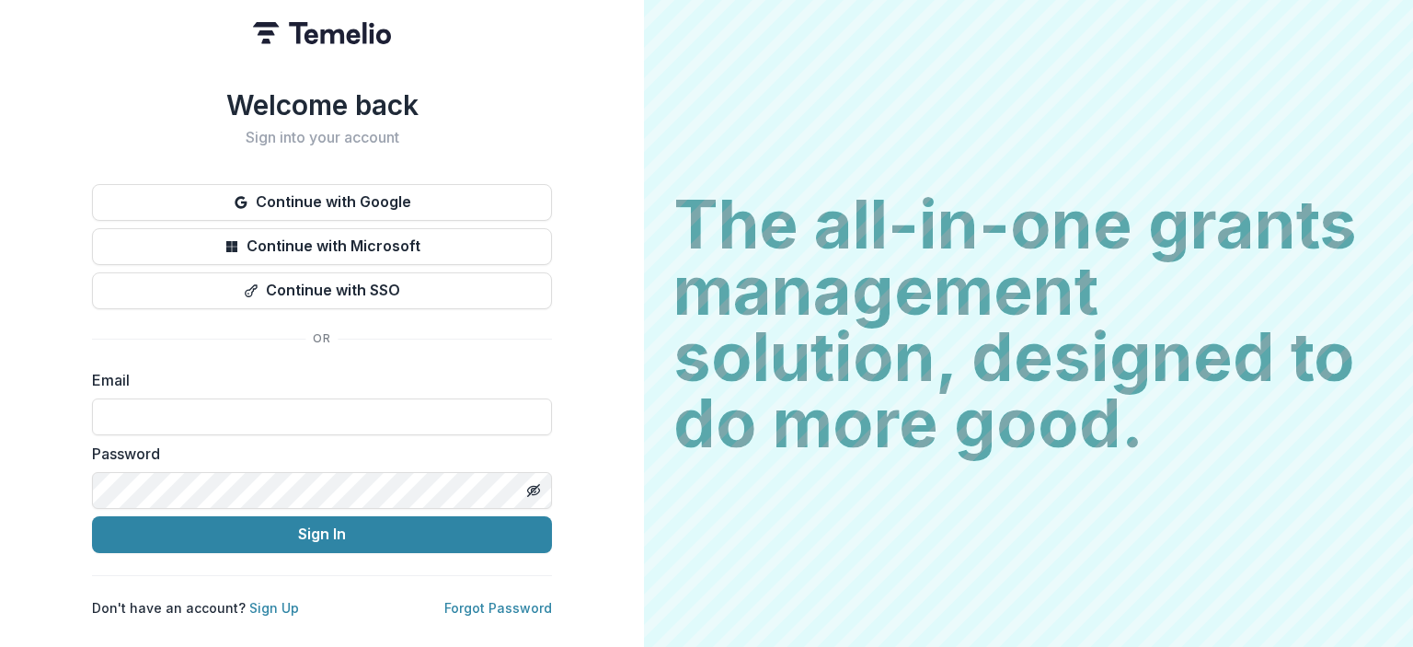 The image size is (1413, 647). Describe the element at coordinates (322, 105) in the screenshot. I see `h1: Welcome back` at that location.